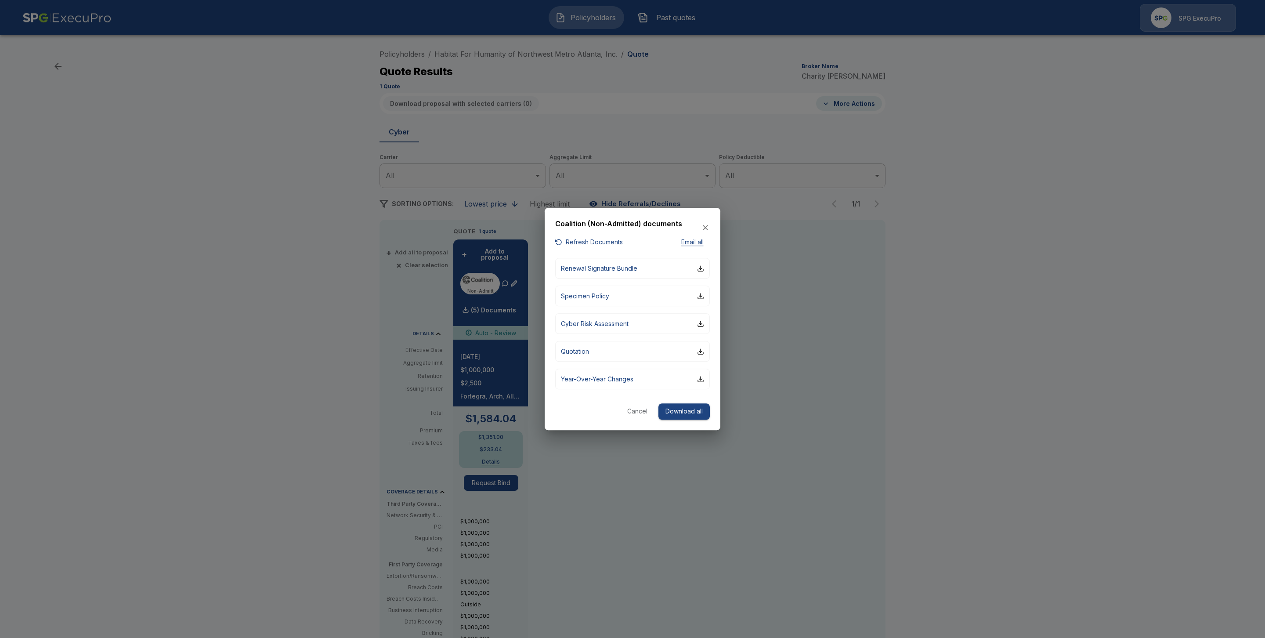 This screenshot has height=638, width=1265. Describe the element at coordinates (632, 351) in the screenshot. I see `button: Quotation` at that location.